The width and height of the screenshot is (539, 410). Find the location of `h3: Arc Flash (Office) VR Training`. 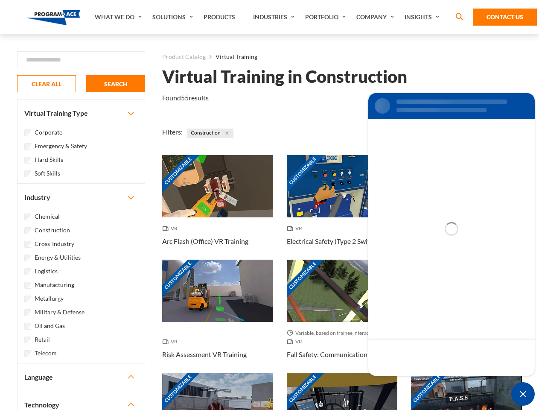

h3: Arc Flash (Office) VR Training is located at coordinates (205, 241).